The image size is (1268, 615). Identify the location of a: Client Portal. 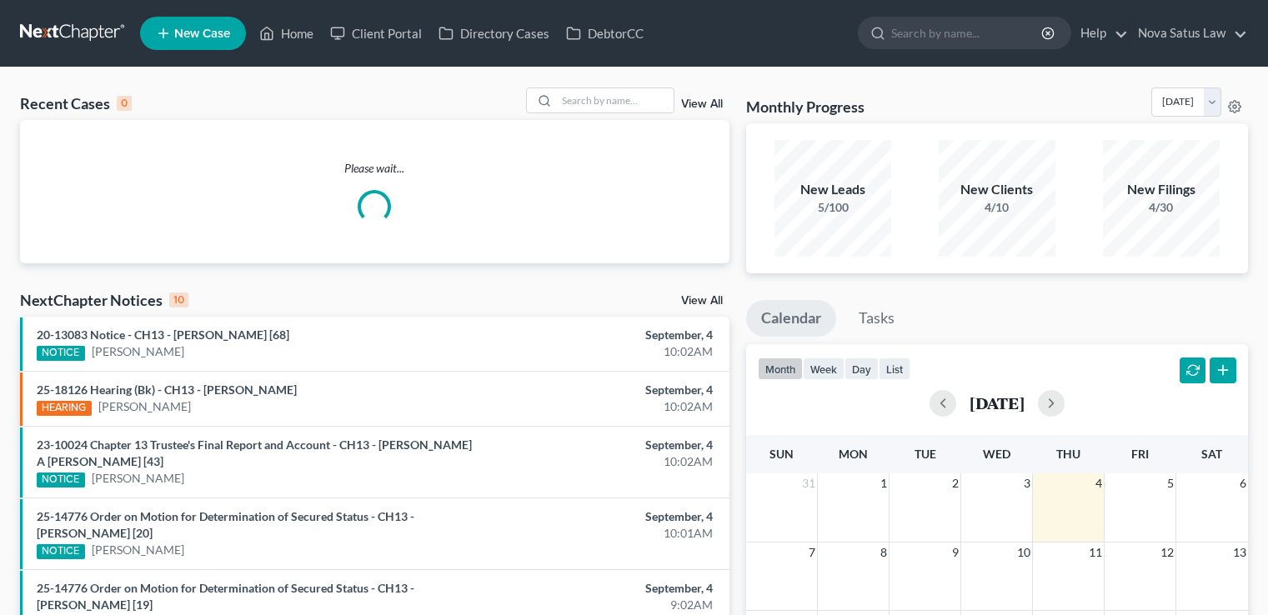
(376, 33).